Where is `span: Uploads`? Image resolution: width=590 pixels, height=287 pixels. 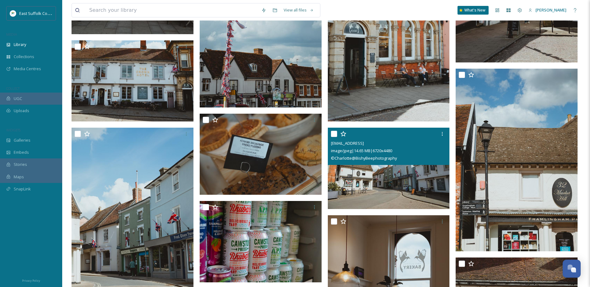
span: Uploads is located at coordinates (21, 111).